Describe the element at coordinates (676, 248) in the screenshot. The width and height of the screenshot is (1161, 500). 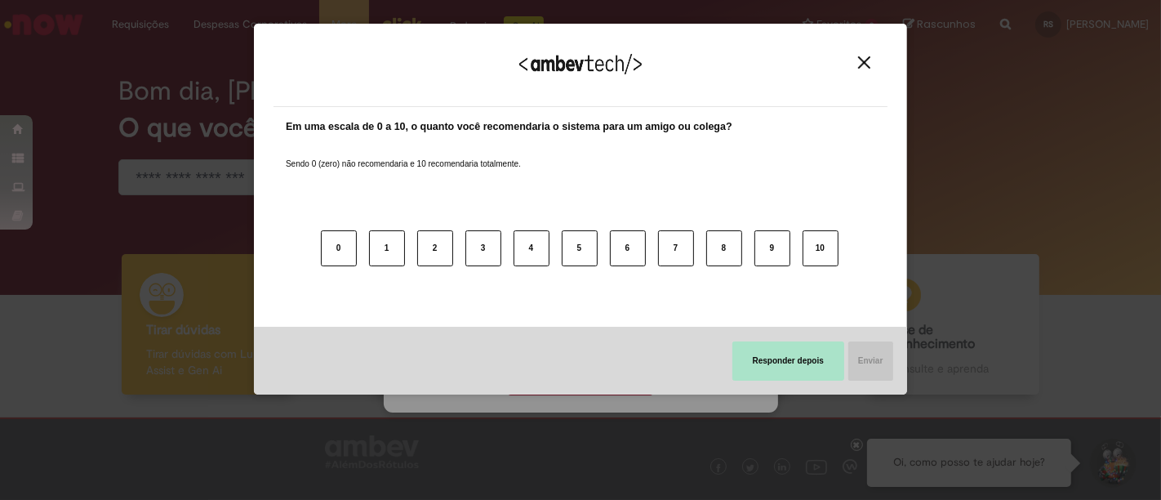
I see `button: 7` at that location.